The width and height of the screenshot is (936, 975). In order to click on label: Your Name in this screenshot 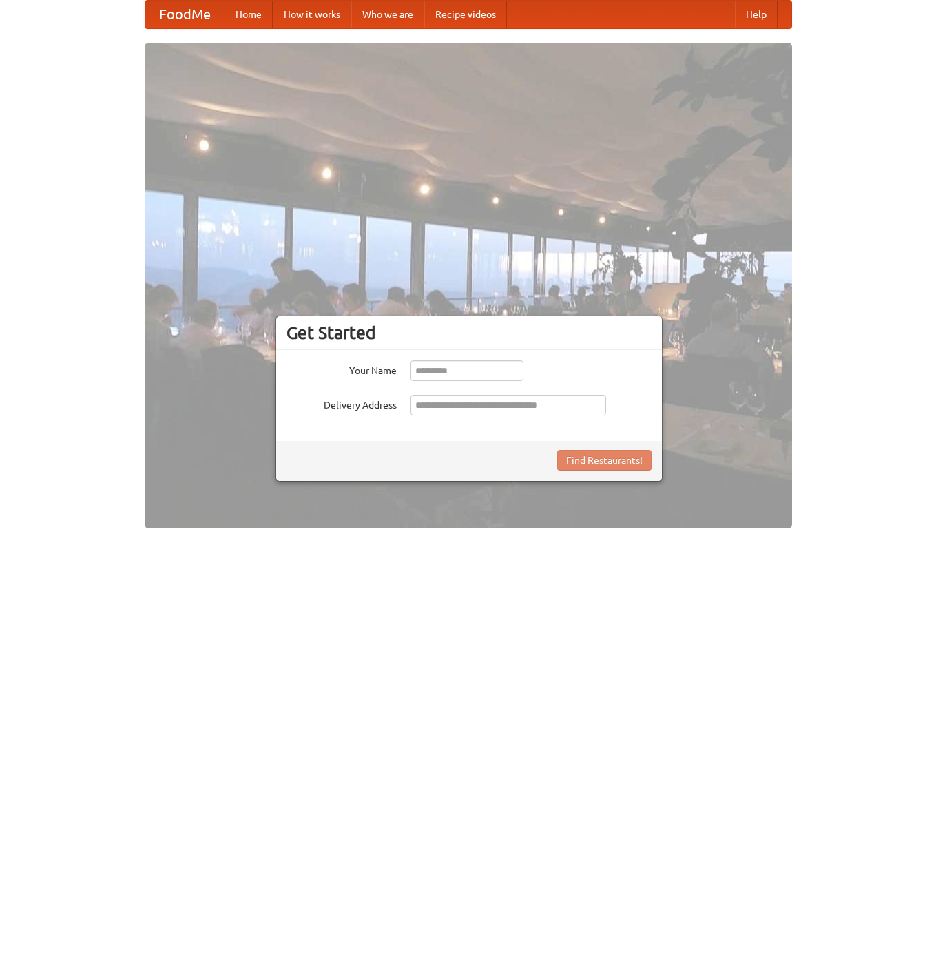, I will do `click(342, 368)`.